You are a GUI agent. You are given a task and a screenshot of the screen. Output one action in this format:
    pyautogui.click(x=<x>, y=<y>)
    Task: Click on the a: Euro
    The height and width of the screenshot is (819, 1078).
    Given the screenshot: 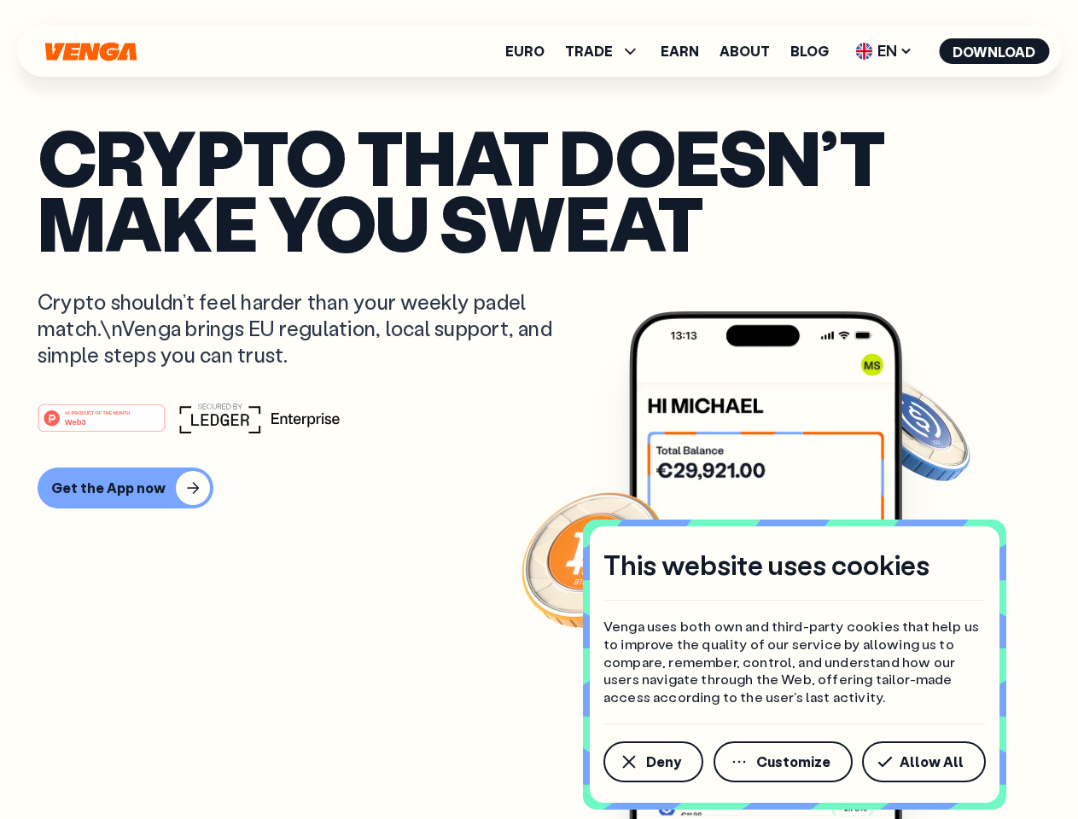 What is the action you would take?
    pyautogui.click(x=525, y=51)
    